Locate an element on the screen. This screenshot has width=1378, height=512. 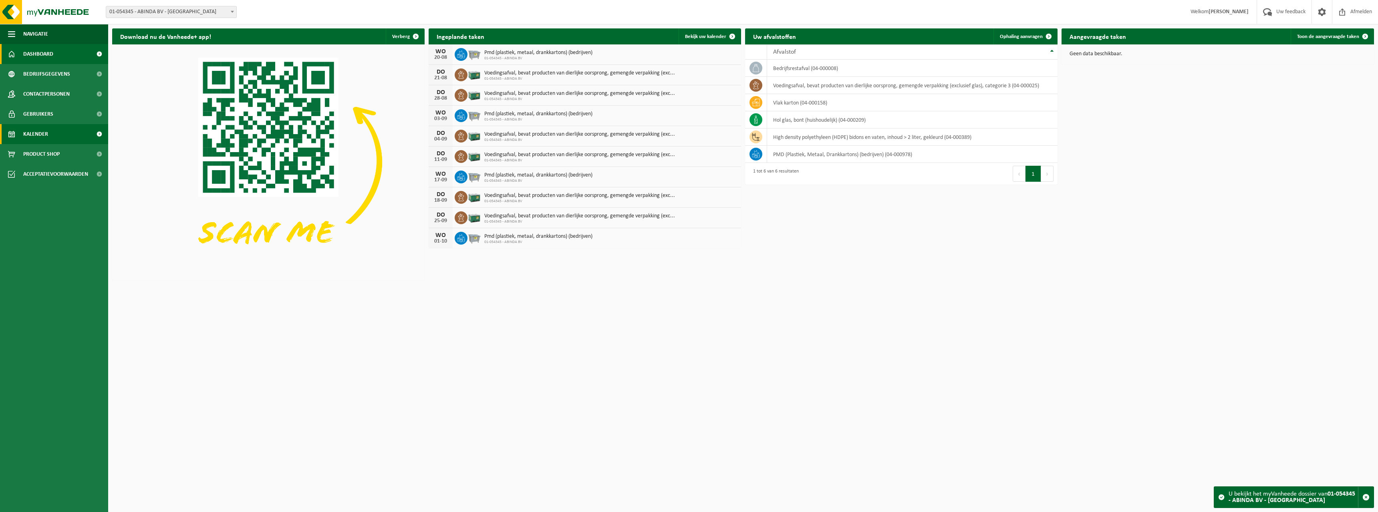
div: 04-09 is located at coordinates (440, 139).